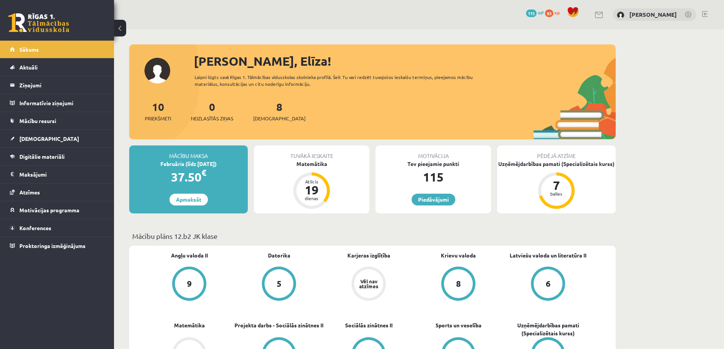 The width and height of the screenshot is (724, 349). I want to click on a: Mācību resursi, so click(57, 121).